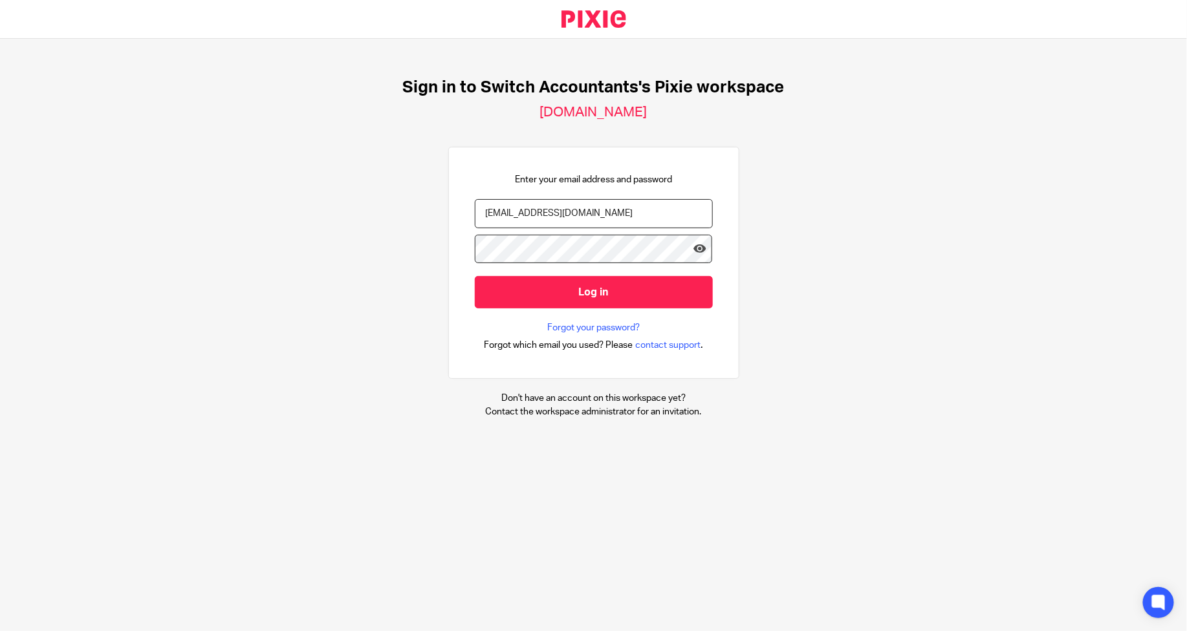 This screenshot has width=1187, height=631. What do you see at coordinates (594, 412) in the screenshot?
I see `p: Contact the workspace administrator for an invitation.` at bounding box center [594, 412].